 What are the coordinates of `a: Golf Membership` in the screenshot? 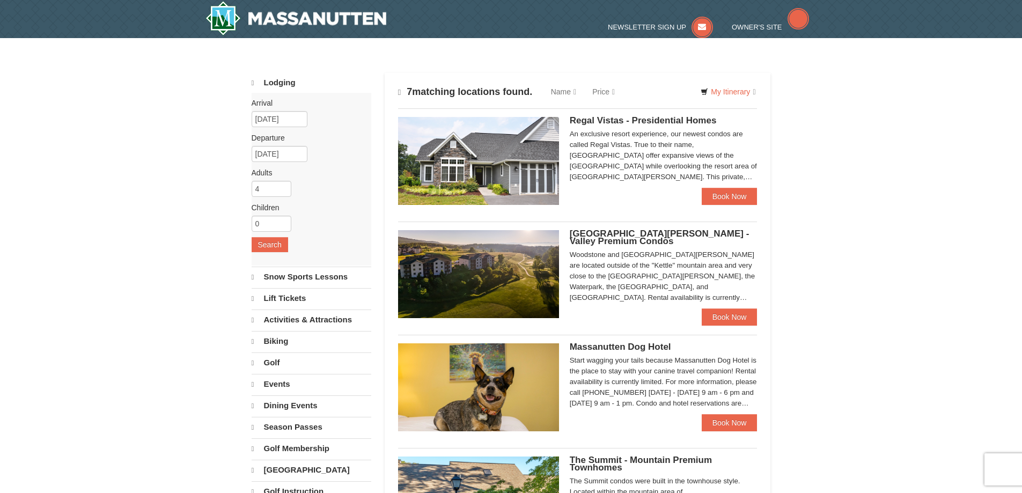 It's located at (311, 448).